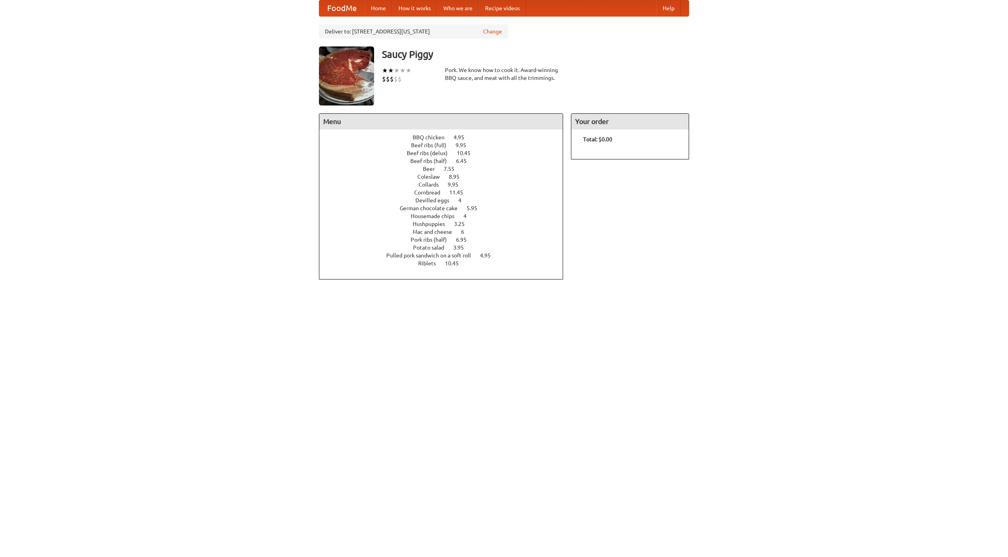 This screenshot has width=1008, height=557. What do you see at coordinates (504, 74) in the screenshot?
I see `div: Pork. We know how to cook it. Award-winning BBQ sauce, and meat with all the trimmings.` at bounding box center [504, 74].